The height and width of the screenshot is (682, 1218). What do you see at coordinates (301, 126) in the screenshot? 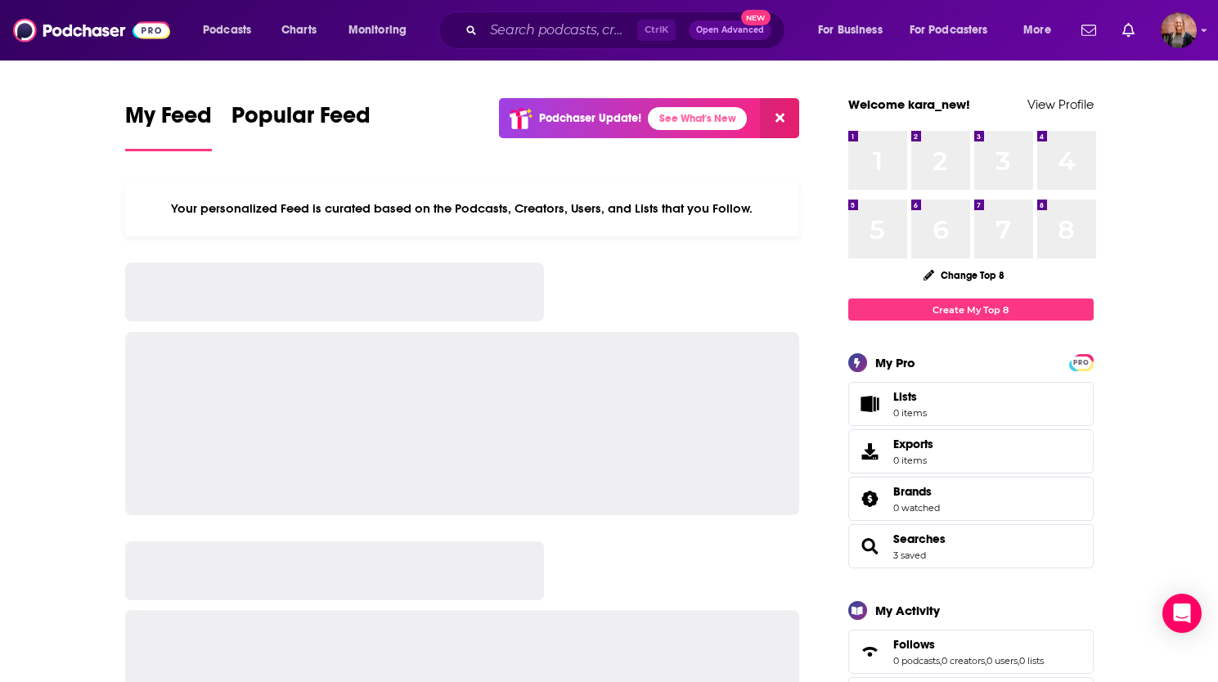
I see `a: Popular Feed` at bounding box center [301, 126].